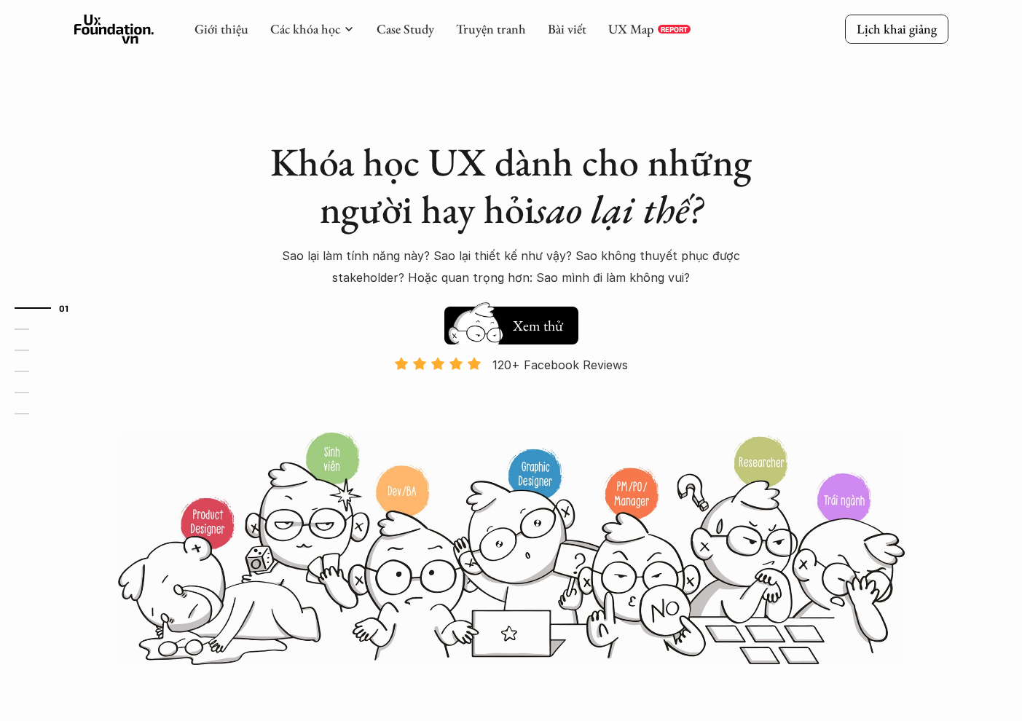  Describe the element at coordinates (222, 28) in the screenshot. I see `a: Giới thiệu` at that location.